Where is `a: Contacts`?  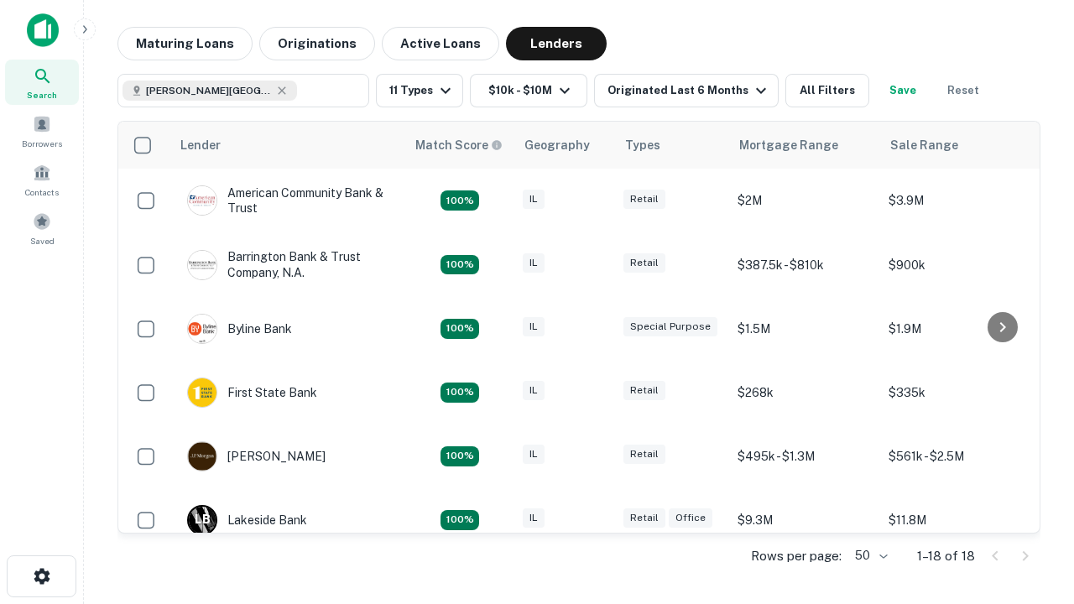 a: Contacts is located at coordinates (42, 180).